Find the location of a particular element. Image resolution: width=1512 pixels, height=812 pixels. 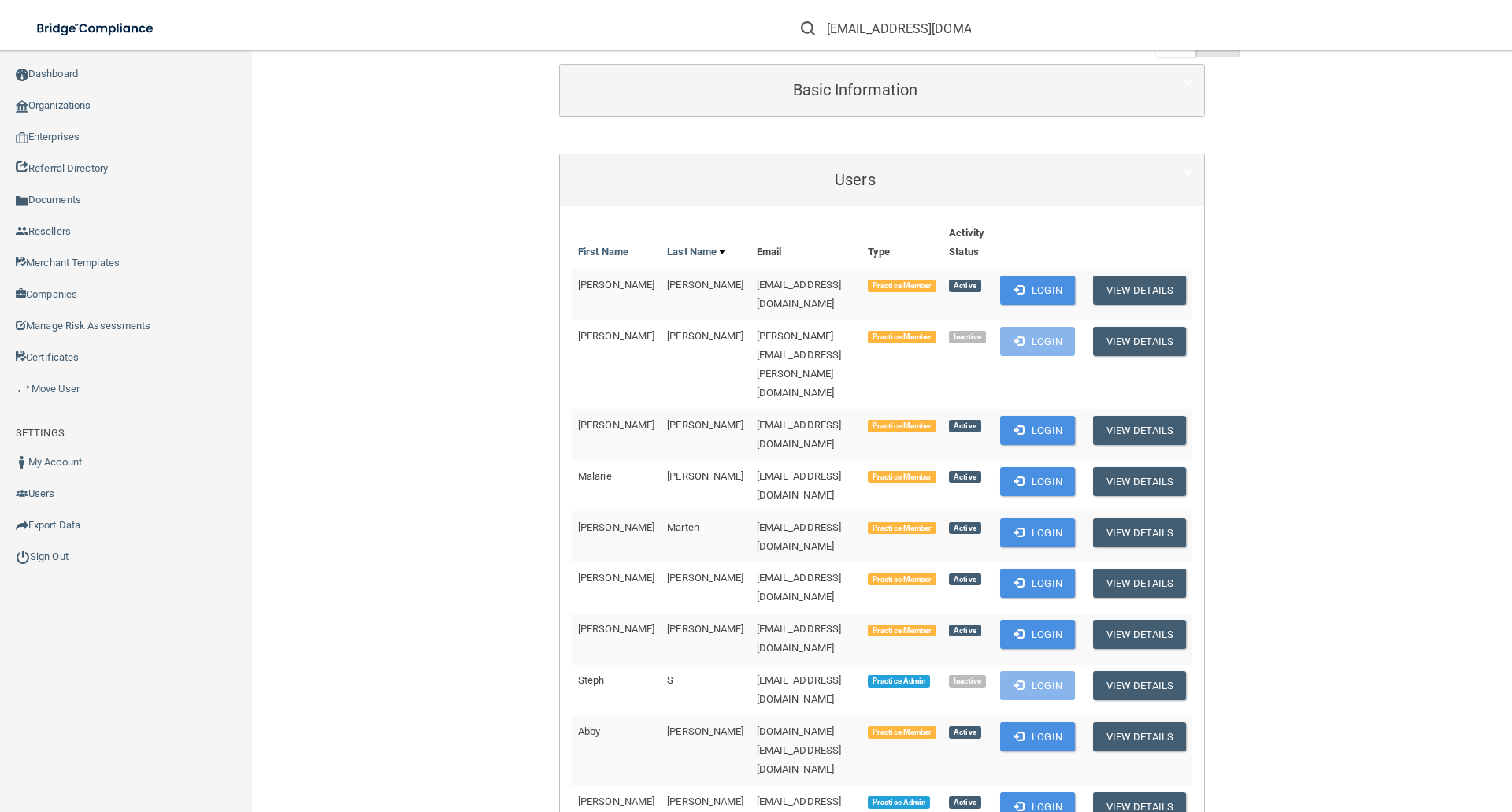

span: S is located at coordinates (670, 680).